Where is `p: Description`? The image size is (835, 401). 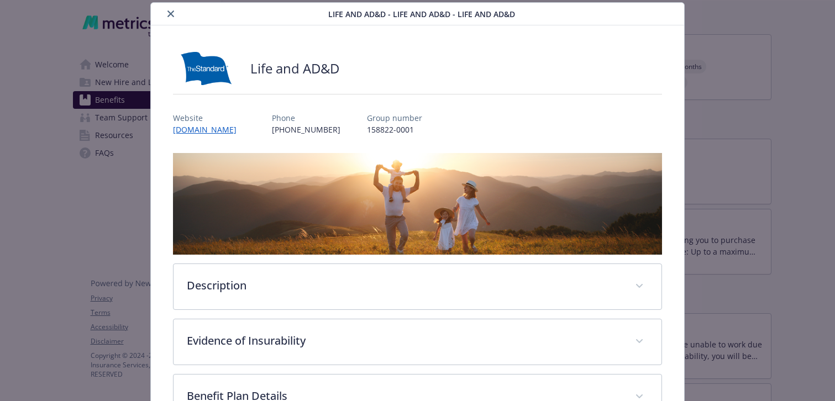
p: Description is located at coordinates (404, 286).